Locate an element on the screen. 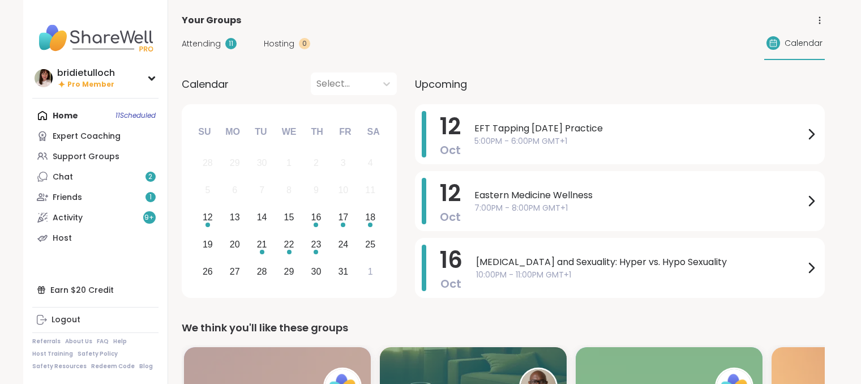 This screenshot has height=384, width=861. a: Help is located at coordinates (120, 341).